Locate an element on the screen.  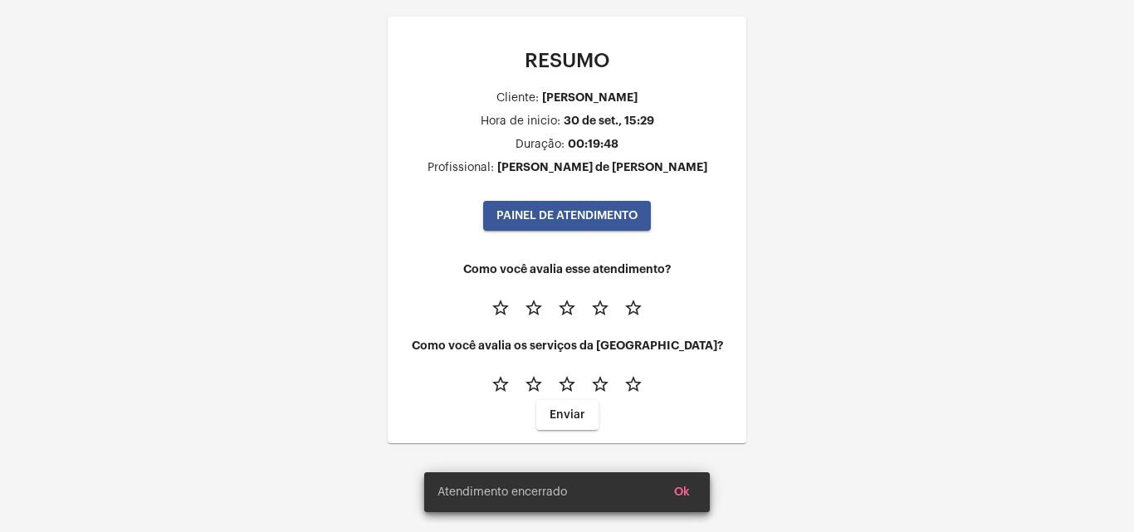
p: RESUMO is located at coordinates (567, 61).